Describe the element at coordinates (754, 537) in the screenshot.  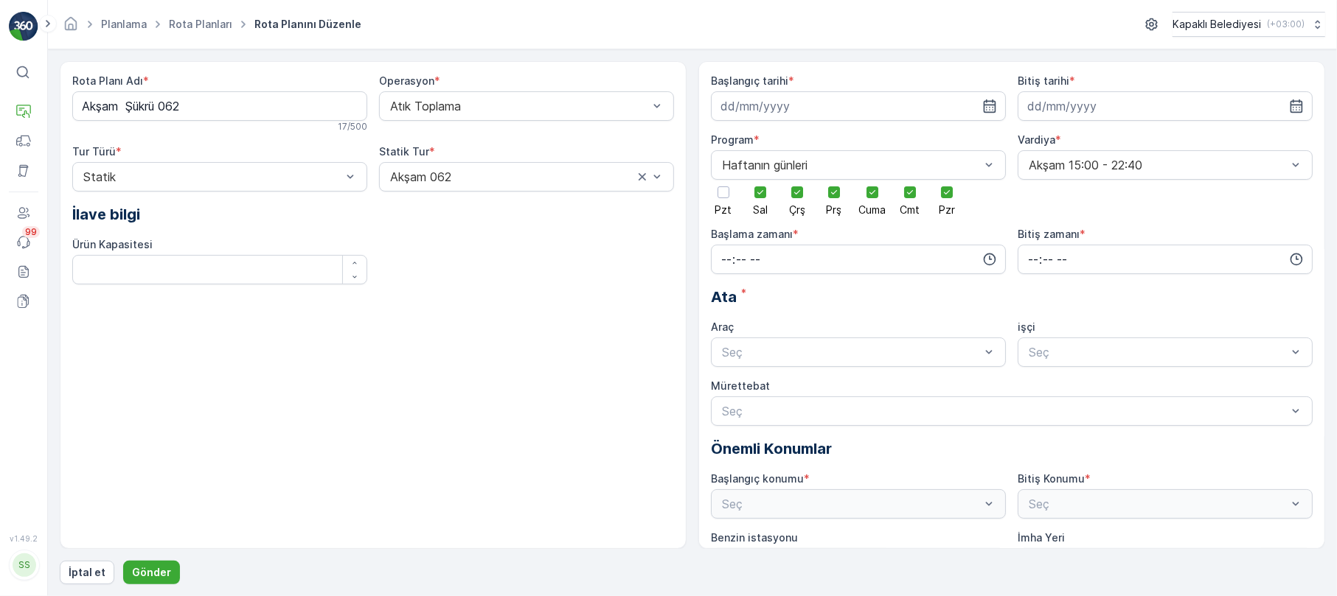
I see `label: Benzin istasyonu` at that location.